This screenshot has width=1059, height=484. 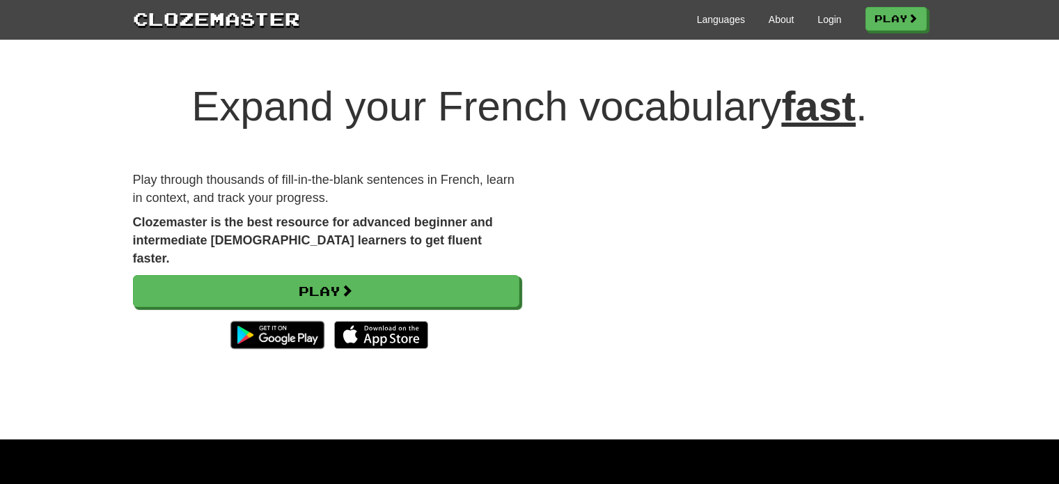 I want to click on h1: Expand your French vocabulary ., so click(x=530, y=107).